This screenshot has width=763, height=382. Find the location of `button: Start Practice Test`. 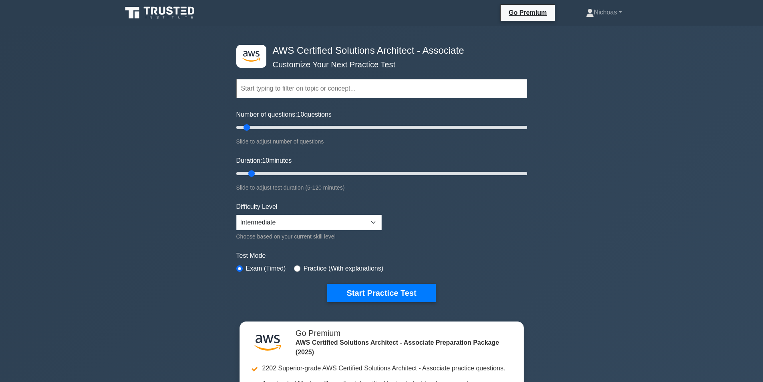

button: Start Practice Test is located at coordinates (381, 293).